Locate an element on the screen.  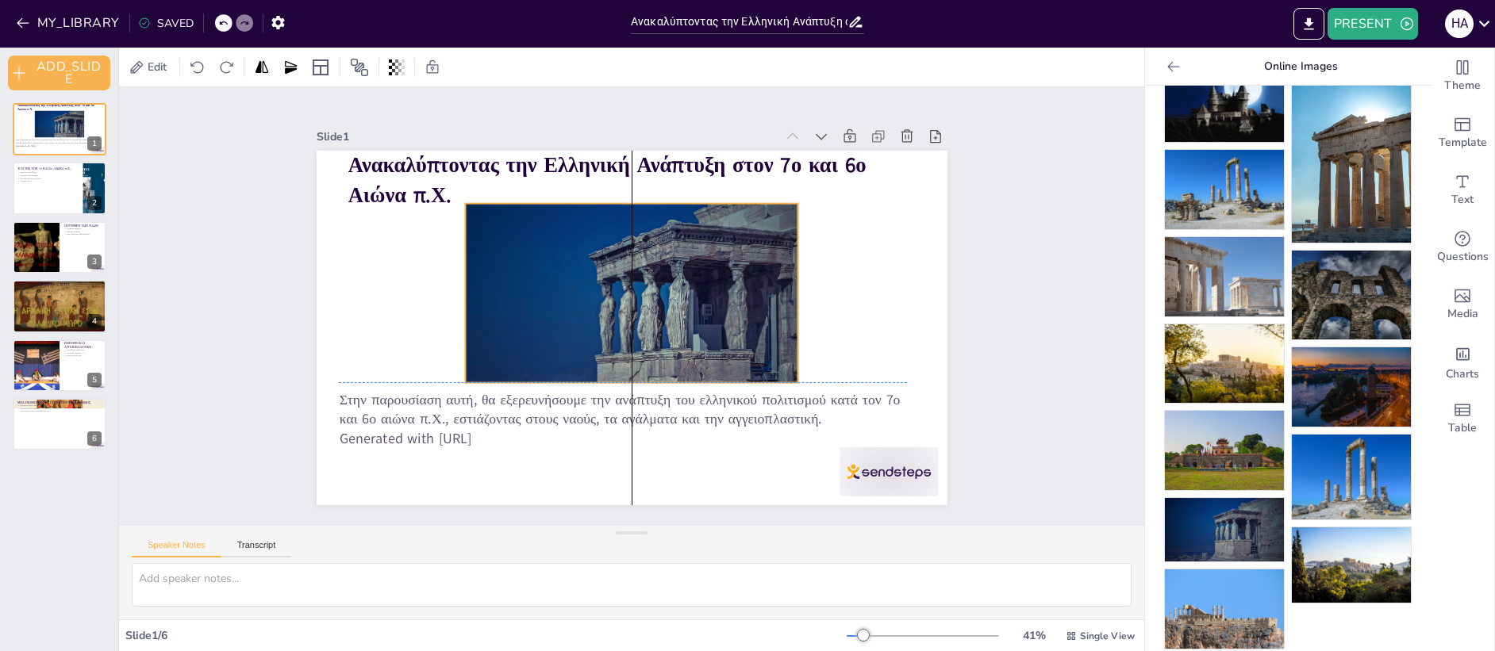
img: g2636fa42124bcf7ff22844c5f9da565af4f3ae7bd64ff28ff7d9879f57ca6c6d72fceab10d490a2df7a1d7a8d21cb395... is located at coordinates (1351, 565).